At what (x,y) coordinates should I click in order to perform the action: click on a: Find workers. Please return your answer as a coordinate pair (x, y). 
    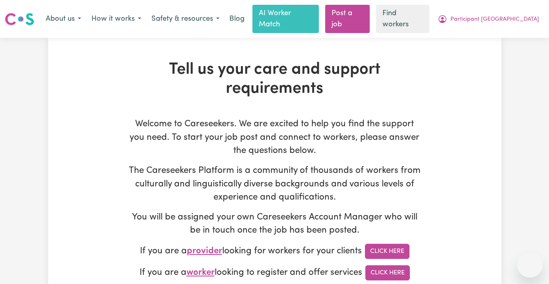
    Looking at the image, I should click on (403, 19).